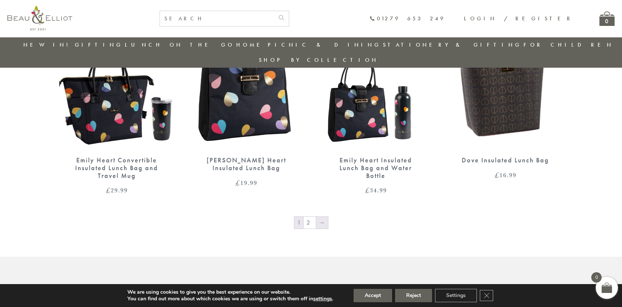 This screenshot has width=622, height=307. I want to click on a: Gifting, so click(99, 45).